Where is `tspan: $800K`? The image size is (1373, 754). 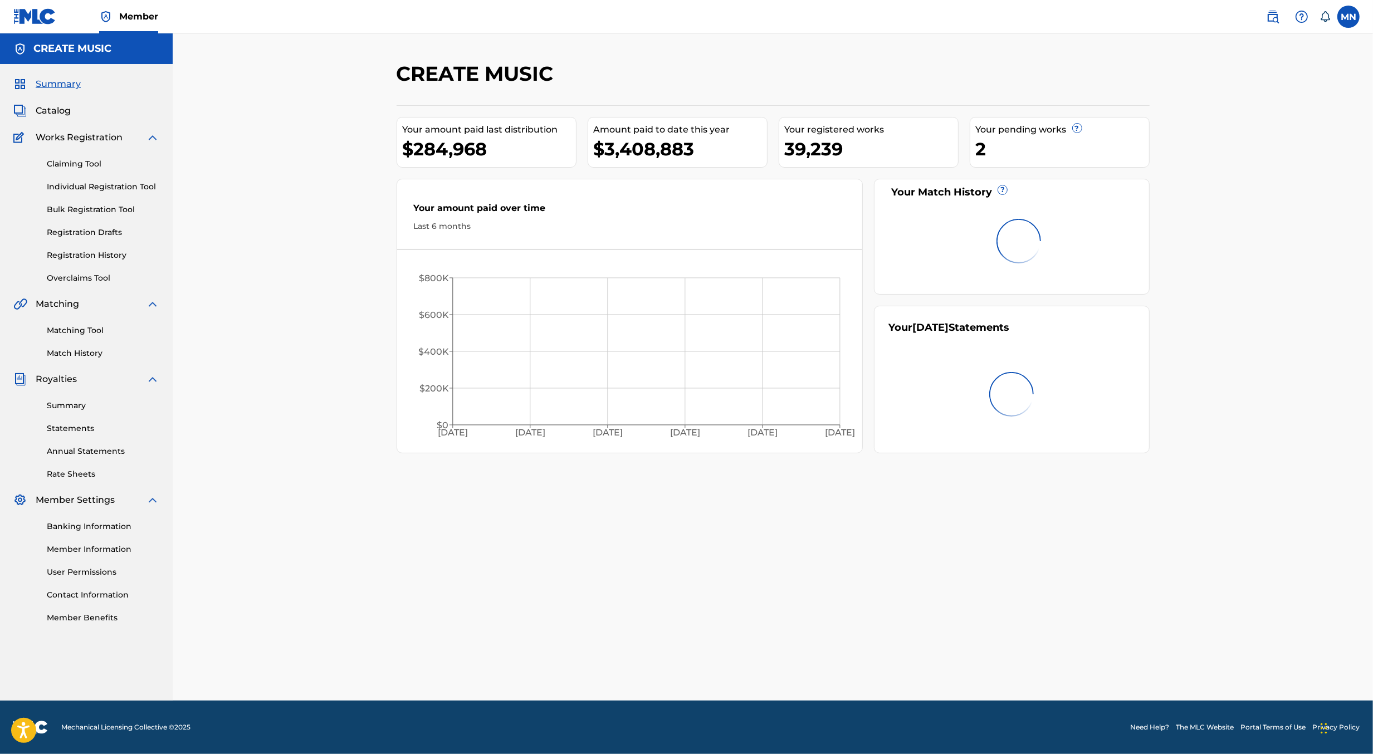
tspan: $800K is located at coordinates (433, 278).